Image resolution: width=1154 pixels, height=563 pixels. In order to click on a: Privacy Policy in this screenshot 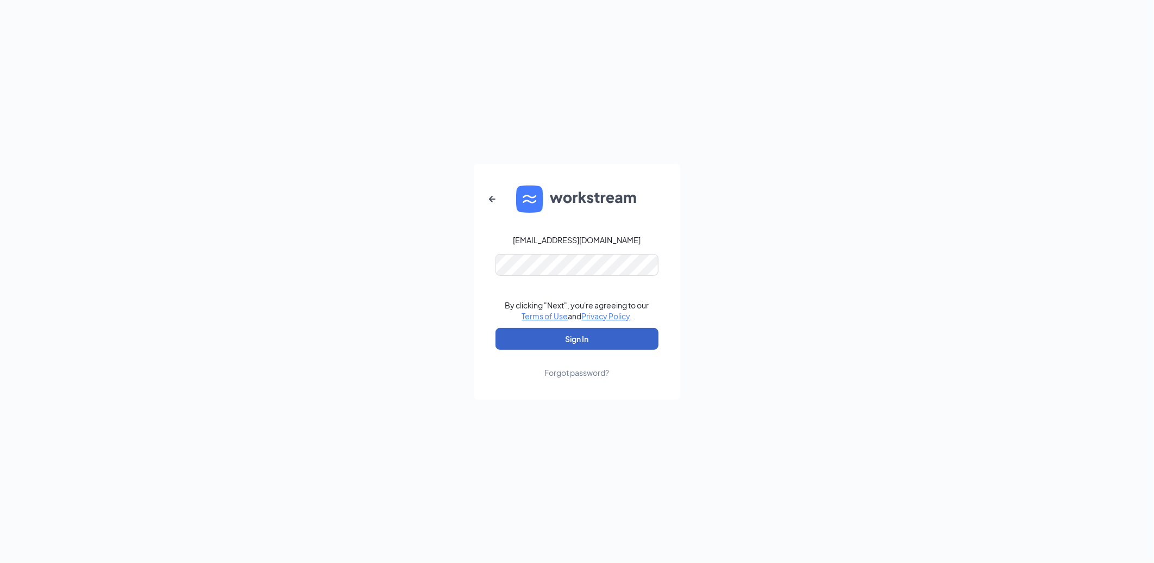, I will do `click(606, 316)`.